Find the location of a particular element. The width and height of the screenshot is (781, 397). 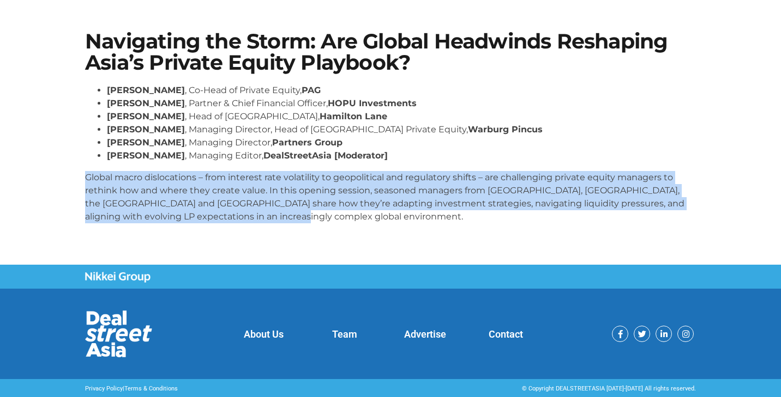

strong: Hamilton Lane is located at coordinates (353, 116).